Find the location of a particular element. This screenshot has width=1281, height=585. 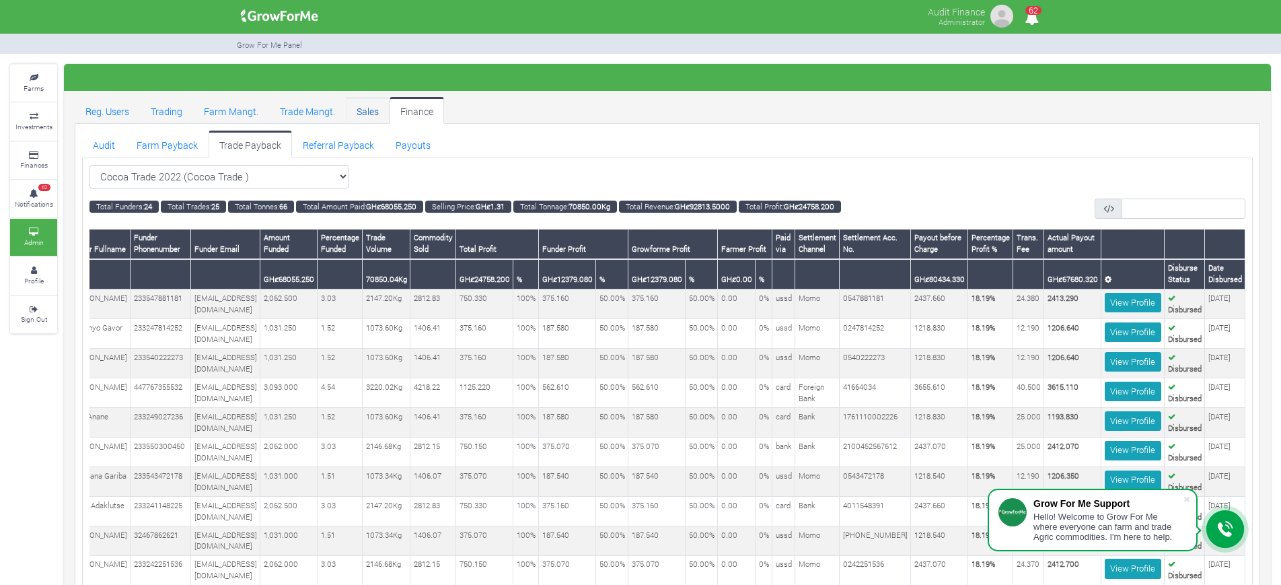

th: GHȼ0.00 is located at coordinates (737, 274).